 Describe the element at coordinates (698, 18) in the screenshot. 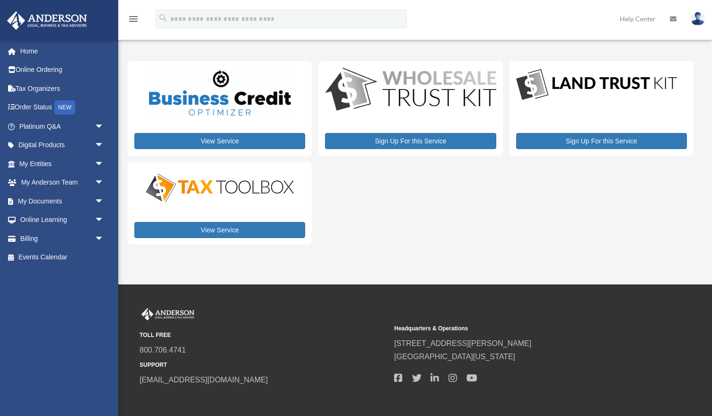

I see `img: User Pic` at that location.